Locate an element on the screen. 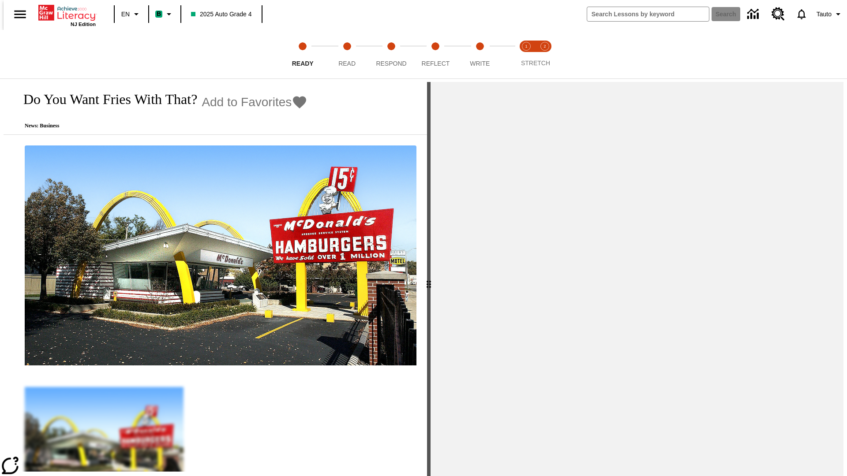 The width and height of the screenshot is (847, 476). p: News: Business is located at coordinates (161, 126).